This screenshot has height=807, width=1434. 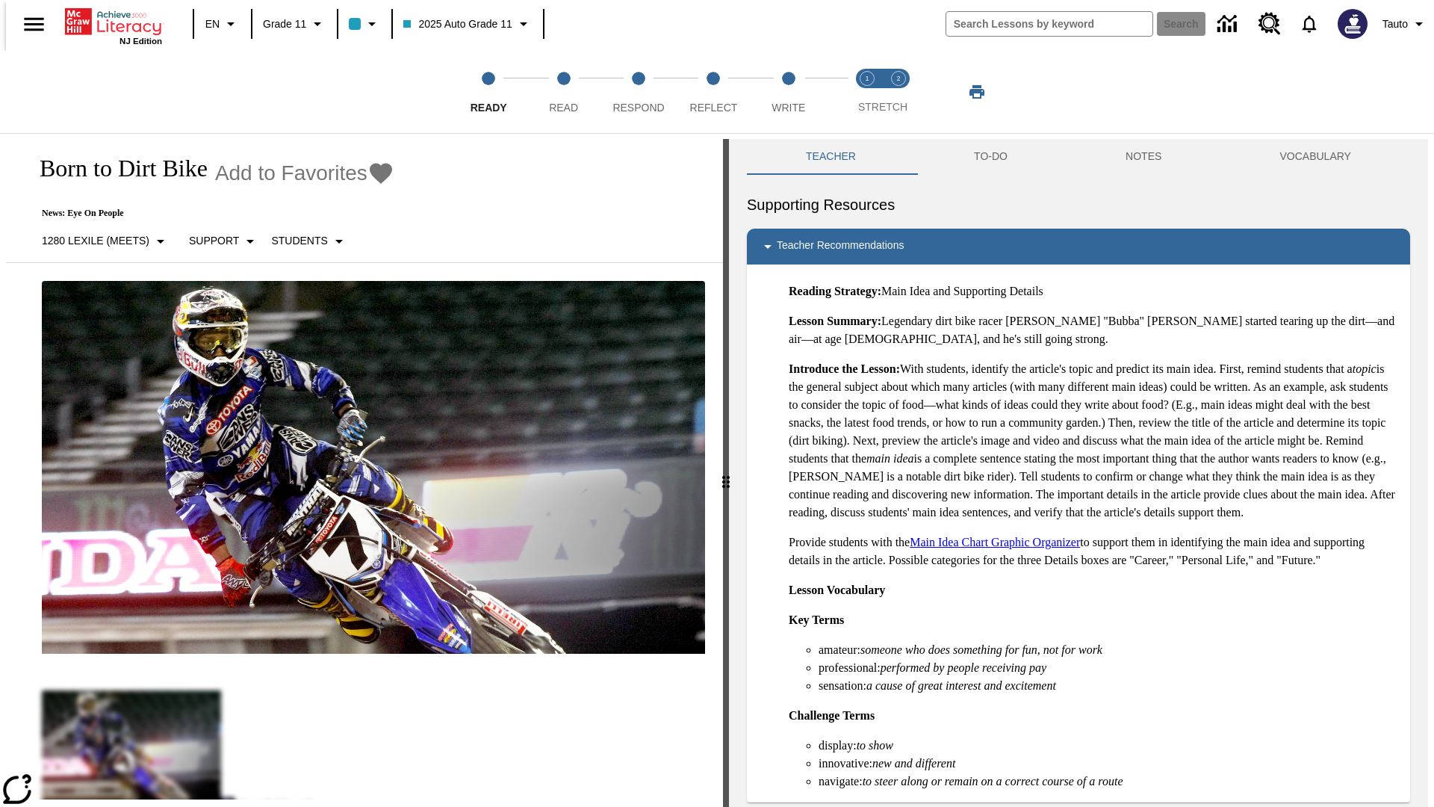 I want to click on button: Read step 2 of 5, so click(x=563, y=92).